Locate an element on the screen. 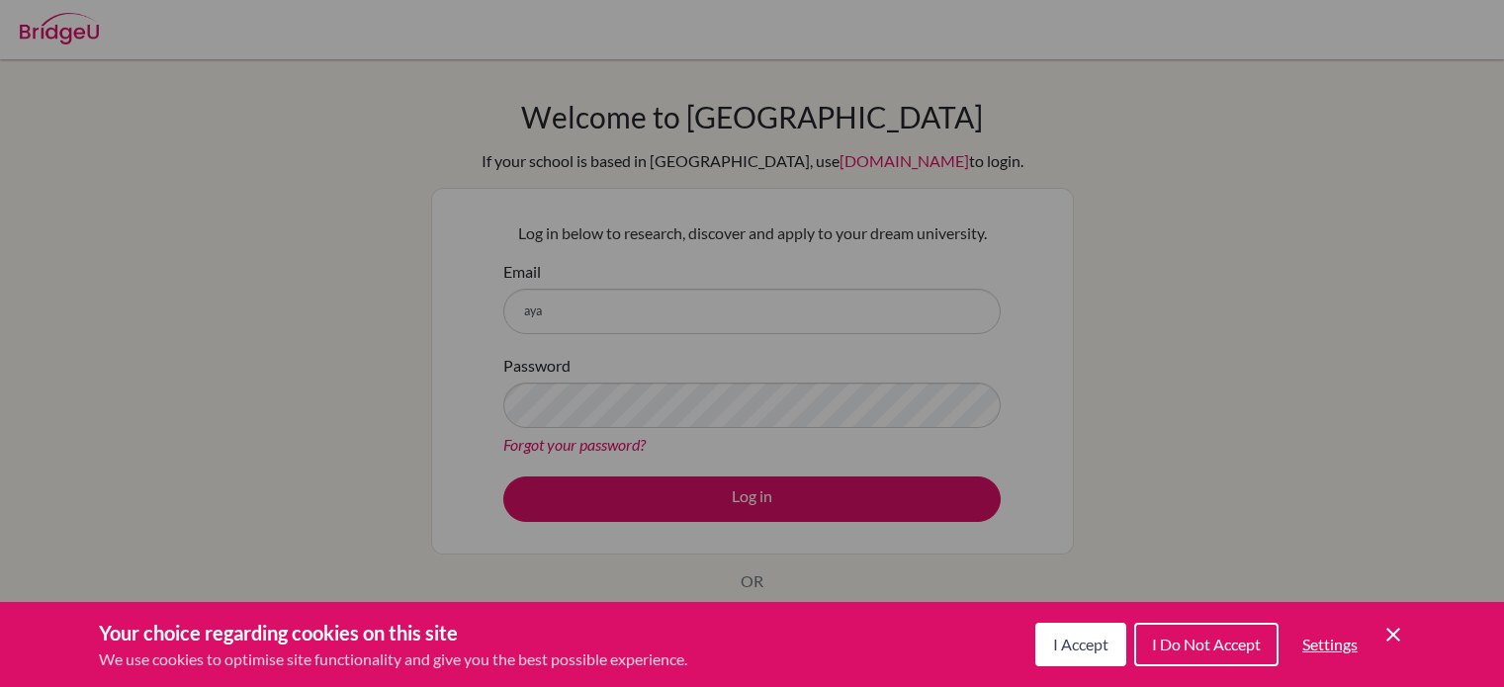 This screenshot has width=1504, height=687. button: I Do Not Accept is located at coordinates (1206, 645).